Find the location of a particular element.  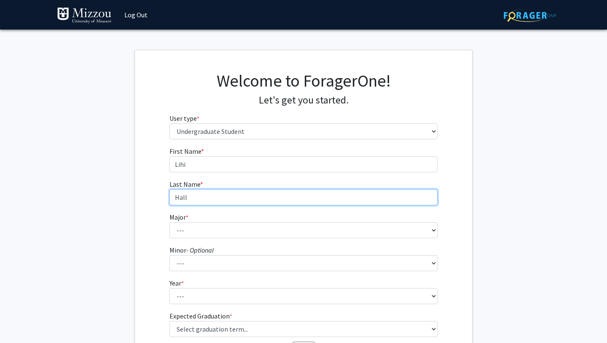

label: Major is located at coordinates (179, 217).